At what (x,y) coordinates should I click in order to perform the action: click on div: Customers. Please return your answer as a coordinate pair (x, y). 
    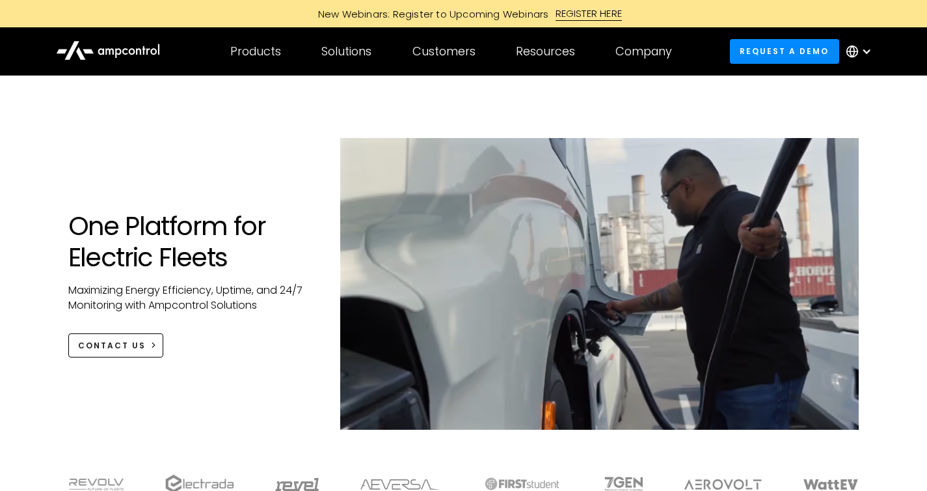
    Looking at the image, I should click on (444, 51).